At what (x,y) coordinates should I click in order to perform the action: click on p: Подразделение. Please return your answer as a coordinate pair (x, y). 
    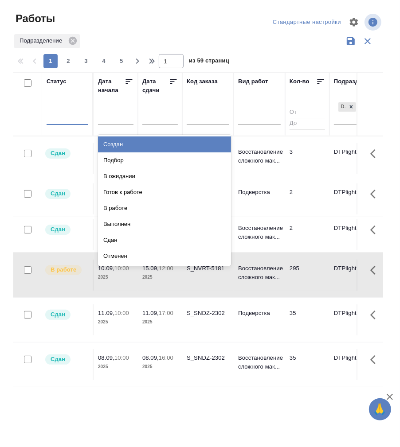
    Looking at the image, I should click on (42, 41).